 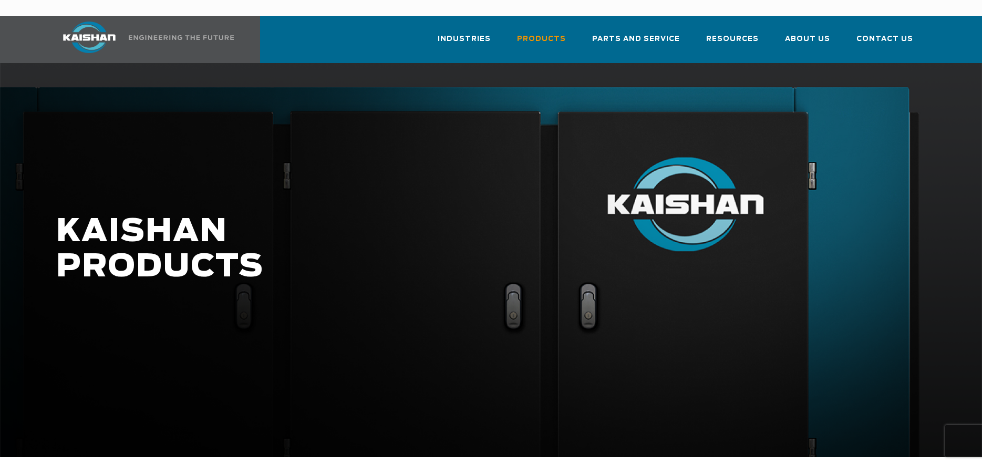 What do you see at coordinates (636, 43) in the screenshot?
I see `a: Parts and Service` at bounding box center [636, 43].